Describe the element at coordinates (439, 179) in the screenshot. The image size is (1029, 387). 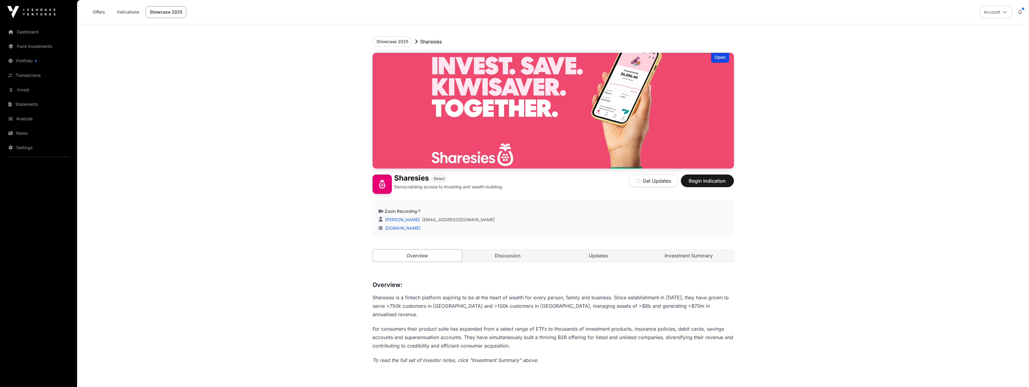
I see `span: Direct` at that location.